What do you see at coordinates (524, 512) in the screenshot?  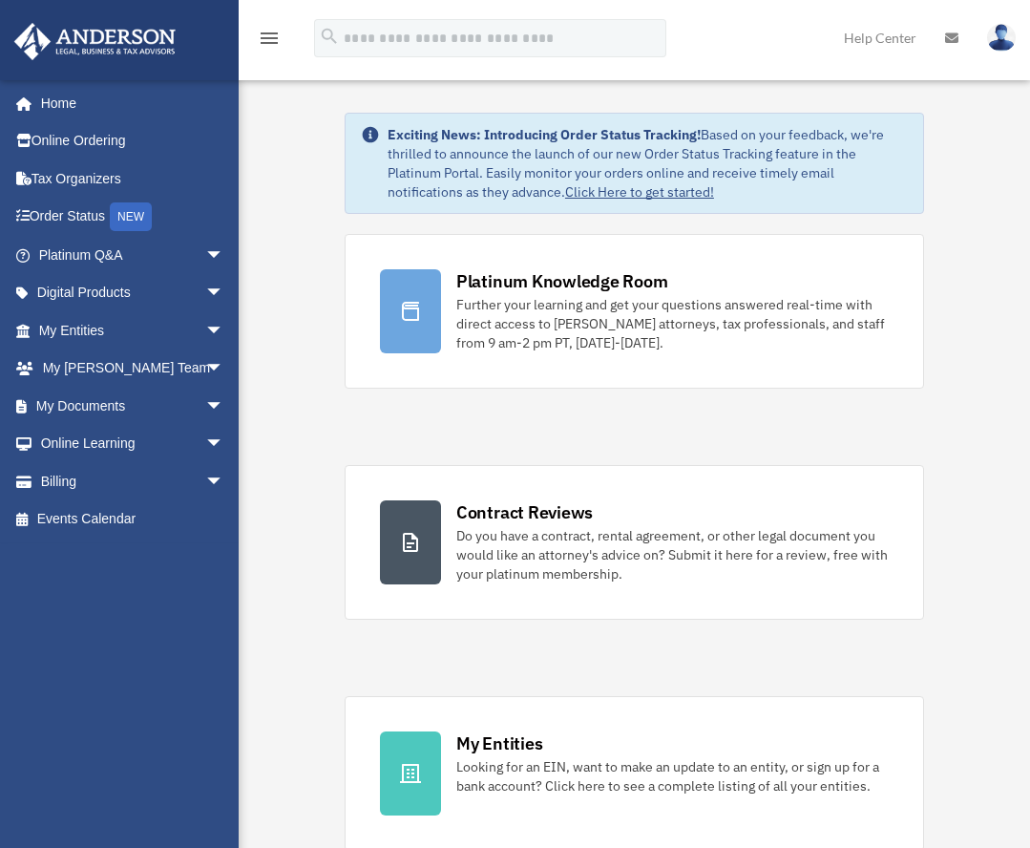 I see `div: Contract Reviews` at bounding box center [524, 512].